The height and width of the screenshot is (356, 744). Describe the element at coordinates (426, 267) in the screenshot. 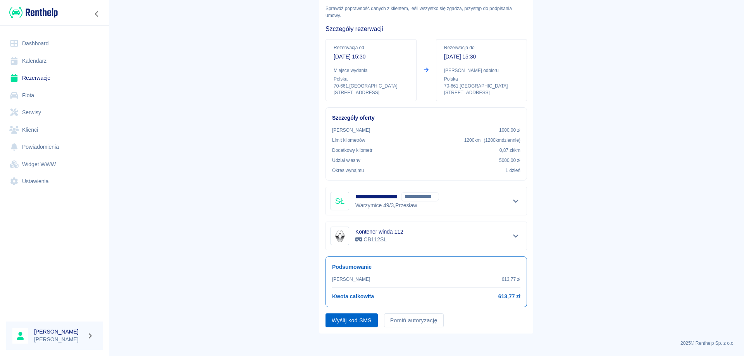

I see `h6: Podsumowanie` at that location.